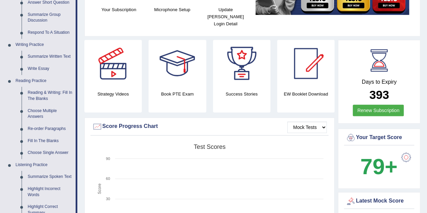 The width and height of the screenshot is (427, 213). I want to click on a: Highlight Incorrect Words, so click(50, 192).